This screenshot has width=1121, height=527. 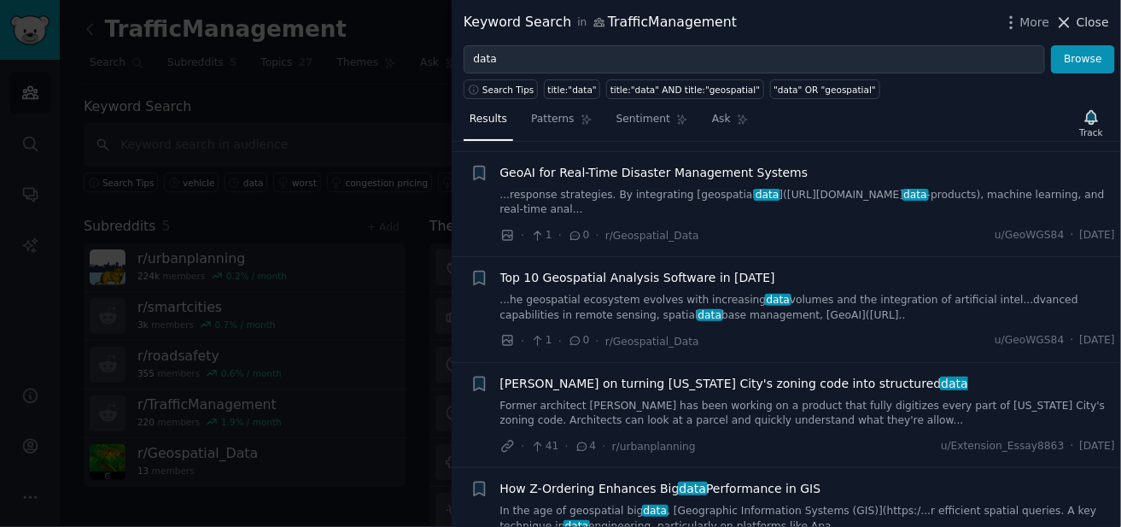 What do you see at coordinates (808, 307) in the screenshot?
I see `a: ...he geospatial ecosystem evolves with increasingdatavolumes and the integration of artificial i...` at bounding box center [808, 307].